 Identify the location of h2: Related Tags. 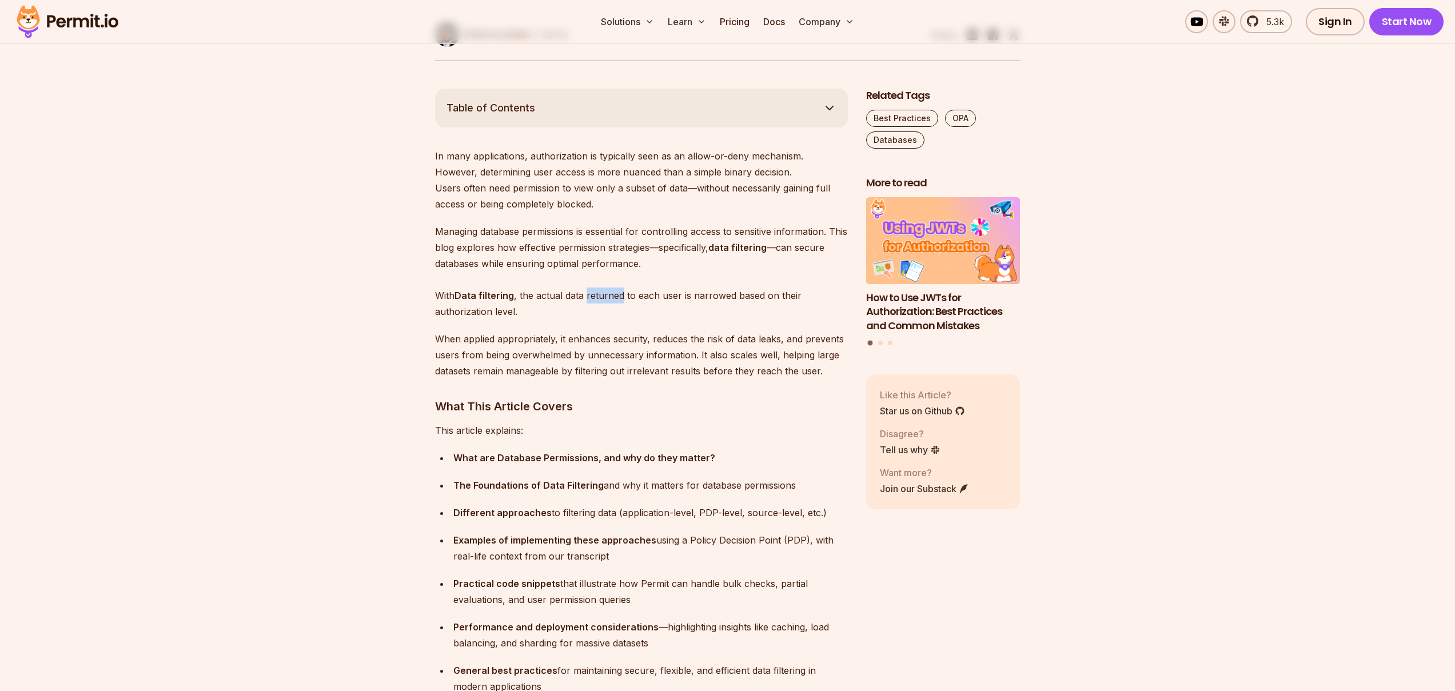
(943, 95).